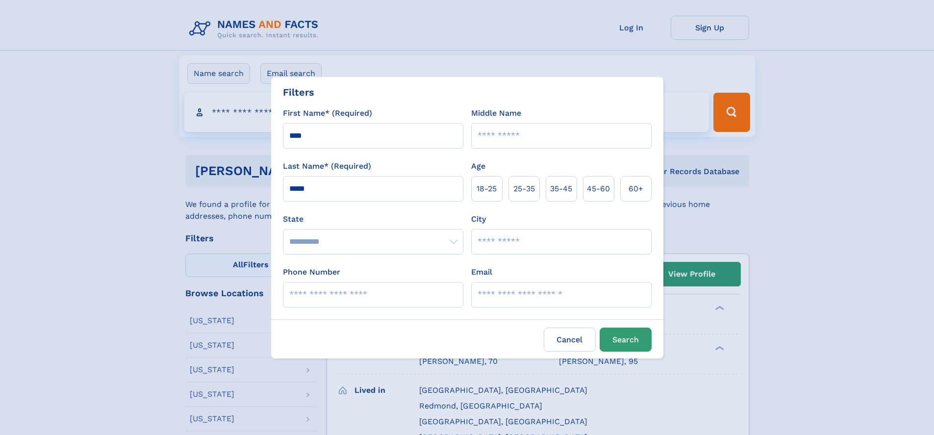 The width and height of the screenshot is (934, 435). I want to click on button: Search, so click(626, 339).